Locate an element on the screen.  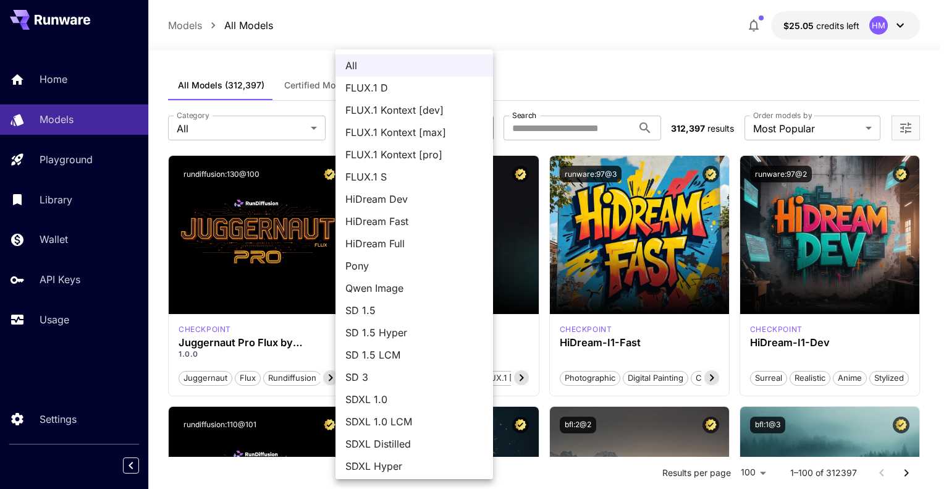
span: SDXL Distilled is located at coordinates (414, 444).